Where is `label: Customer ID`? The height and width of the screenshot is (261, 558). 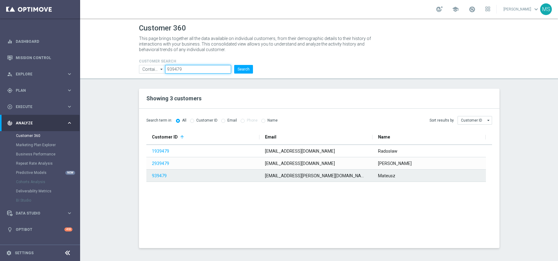 label: Customer ID is located at coordinates (207, 121).